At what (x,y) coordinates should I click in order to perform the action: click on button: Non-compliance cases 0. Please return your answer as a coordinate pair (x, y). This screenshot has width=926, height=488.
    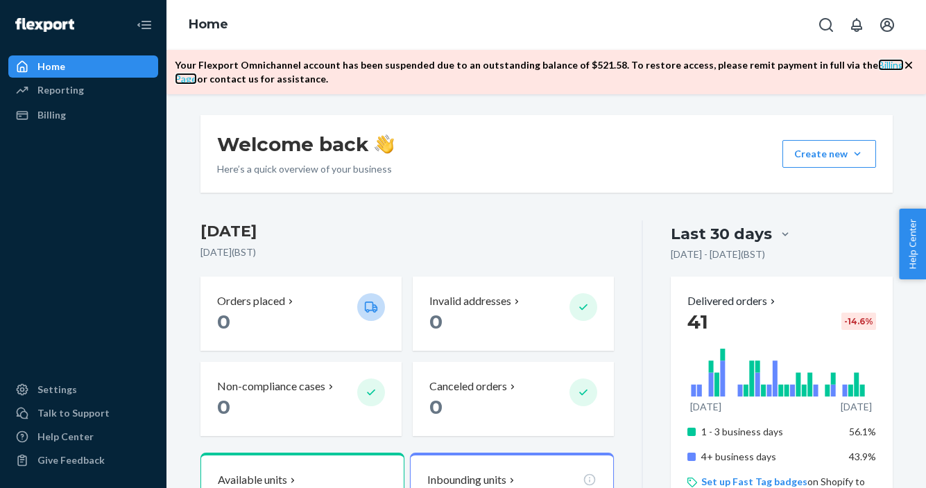
    Looking at the image, I should click on (301, 399).